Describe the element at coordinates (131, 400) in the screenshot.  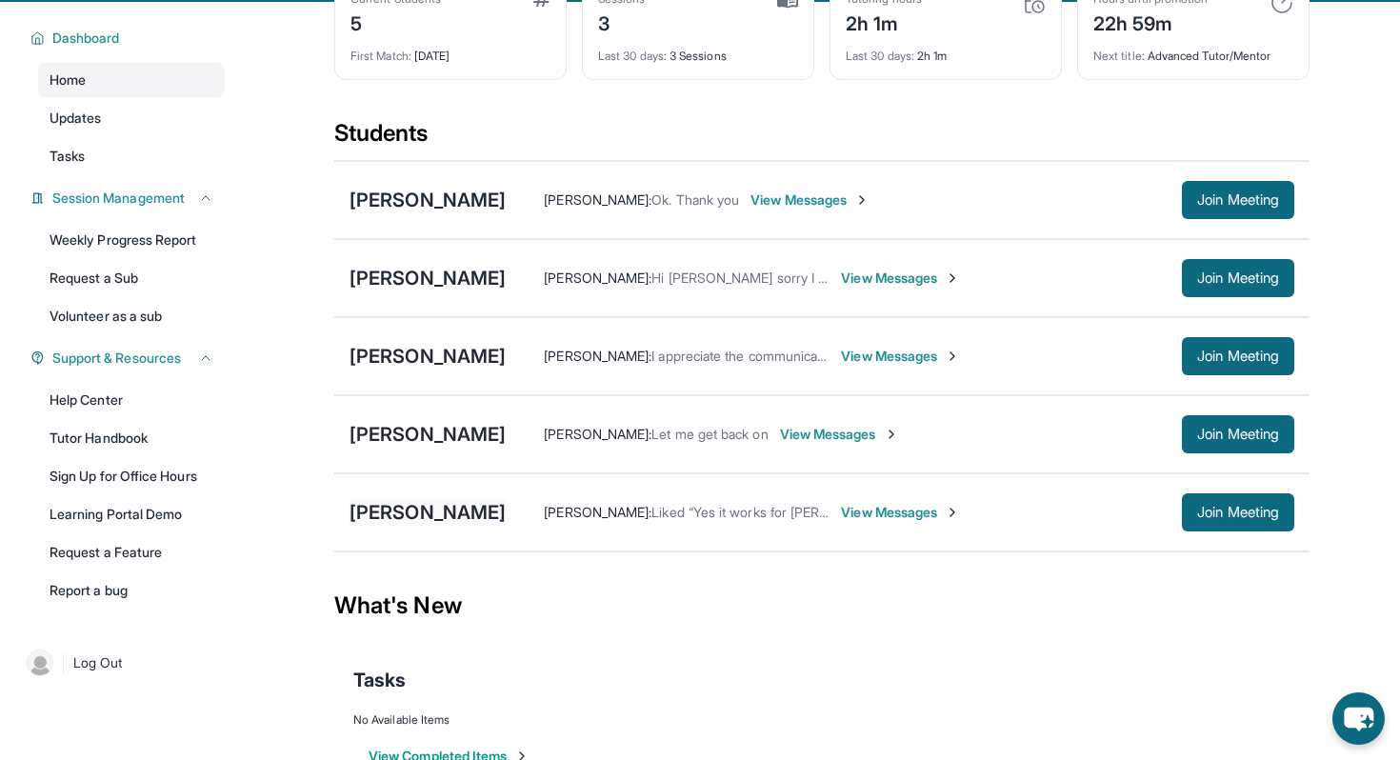
I see `a: Help Center` at that location.